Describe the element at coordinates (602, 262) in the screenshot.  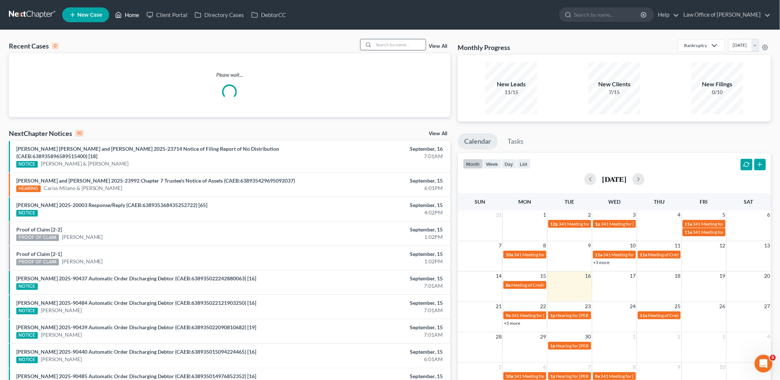
I see `a: +3 more` at that location.